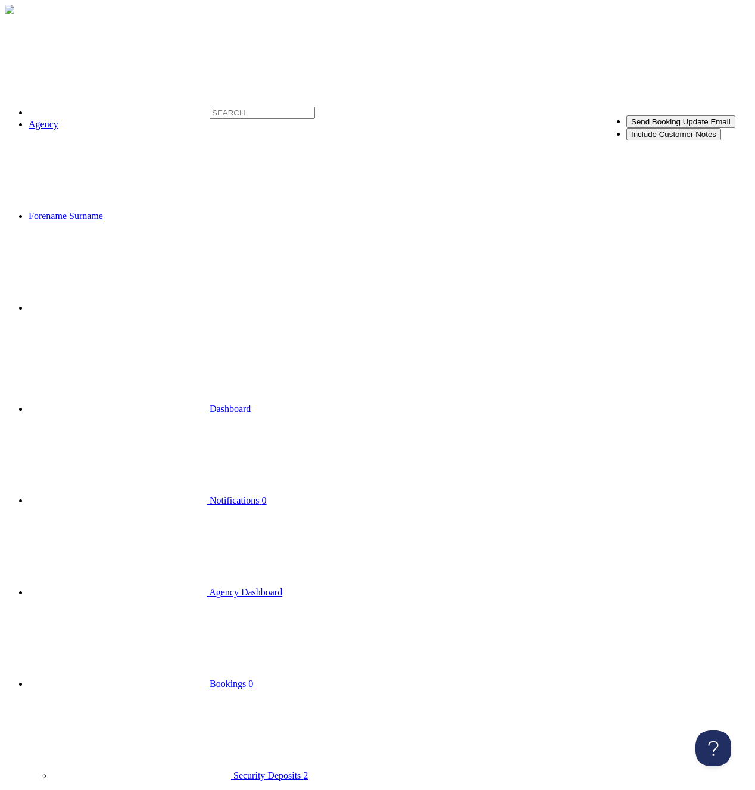 The height and width of the screenshot is (790, 755). What do you see at coordinates (231, 683) in the screenshot?
I see `a: Bookings 0` at bounding box center [231, 683].